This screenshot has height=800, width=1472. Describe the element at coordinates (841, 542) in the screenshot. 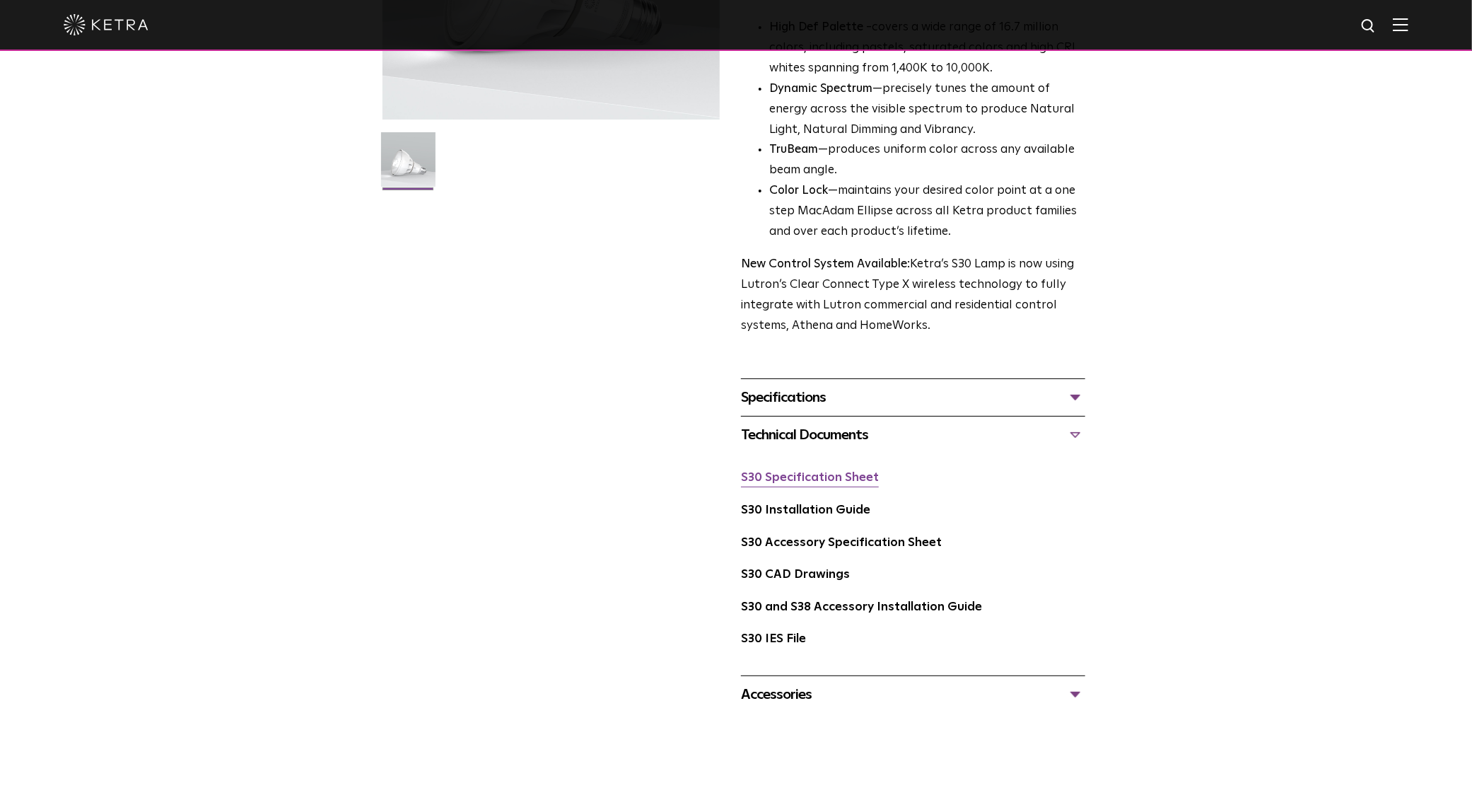

I see `a: S30 Accessory Specification Sheet` at that location.